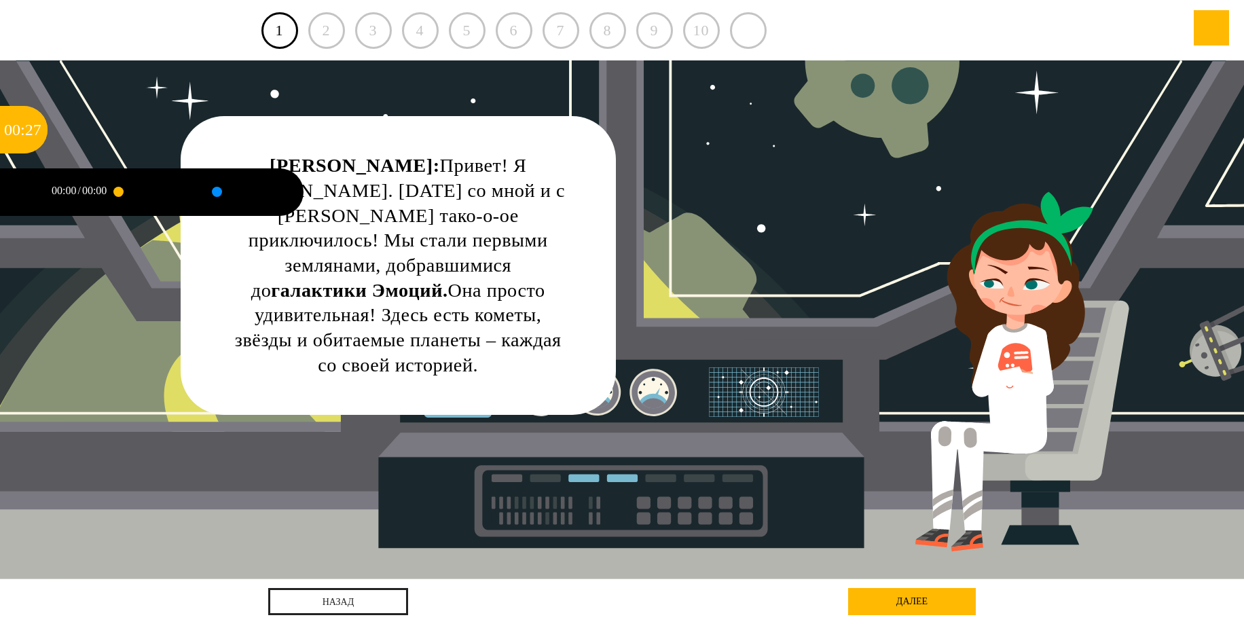 This screenshot has width=1244, height=624. What do you see at coordinates (586, 146) in the screenshot?
I see `div: Нажми на ГЛАЗ, чтобы скрыть текст и посмотреть картинку полностью` at bounding box center [586, 146].